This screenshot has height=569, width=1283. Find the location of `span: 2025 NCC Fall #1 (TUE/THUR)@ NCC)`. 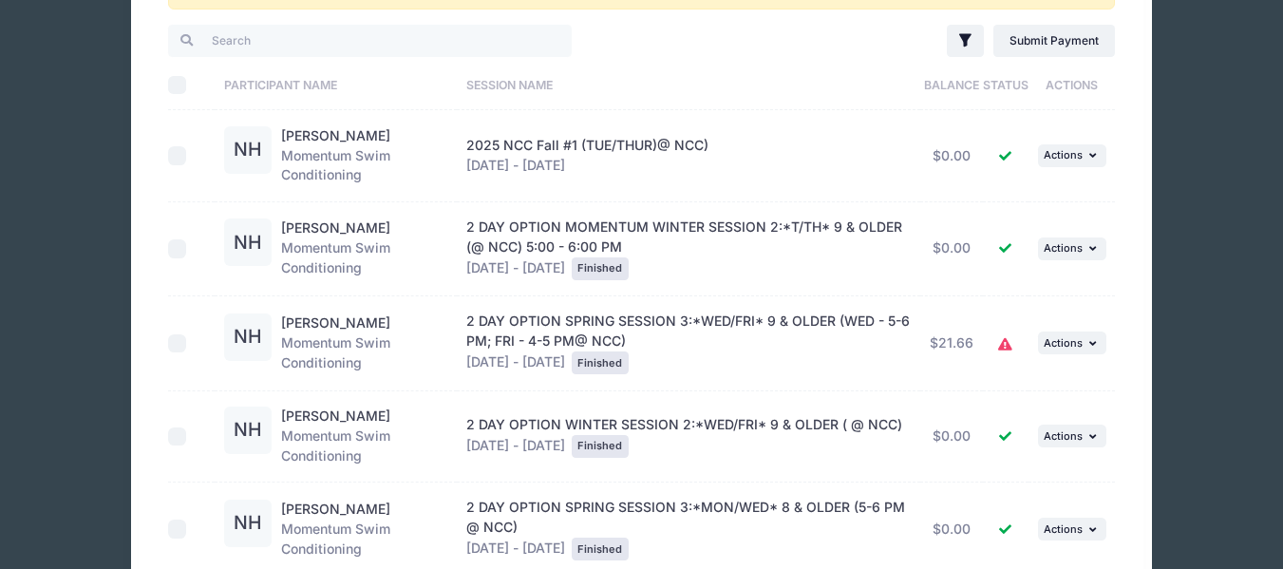

span: 2025 NCC Fall #1 (TUE/THUR)@ NCC) is located at coordinates (587, 144).